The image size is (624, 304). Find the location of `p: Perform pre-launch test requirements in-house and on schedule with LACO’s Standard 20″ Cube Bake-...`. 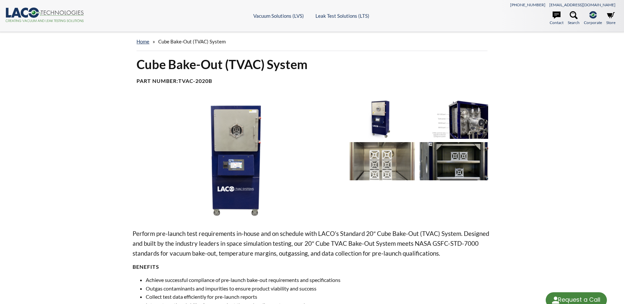

p: Perform pre-launch test requirements in-house and on schedule with LACO’s Standard 20″ Cube Bake-... is located at coordinates (312, 244).